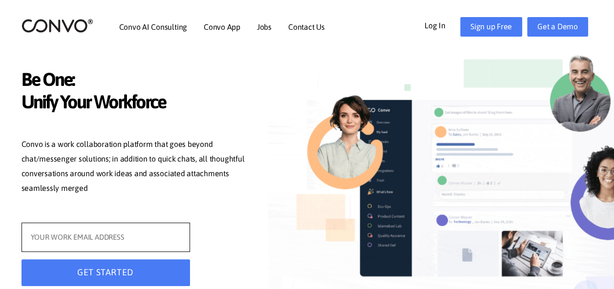 The width and height of the screenshot is (614, 289). What do you see at coordinates (557, 27) in the screenshot?
I see `a: Get a Demo` at bounding box center [557, 27].